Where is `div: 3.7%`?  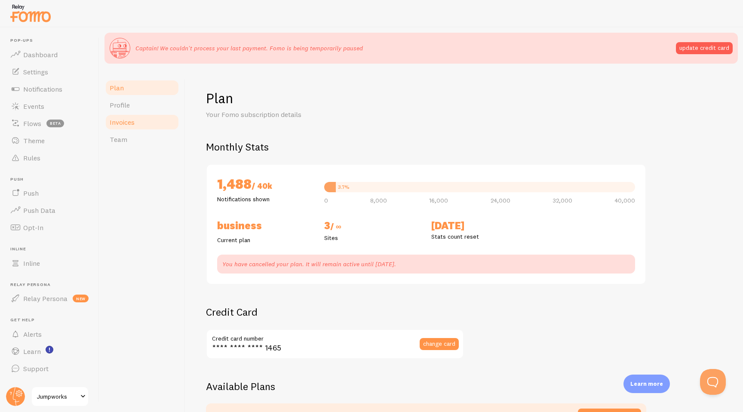 div: 3.7% is located at coordinates (344, 187).